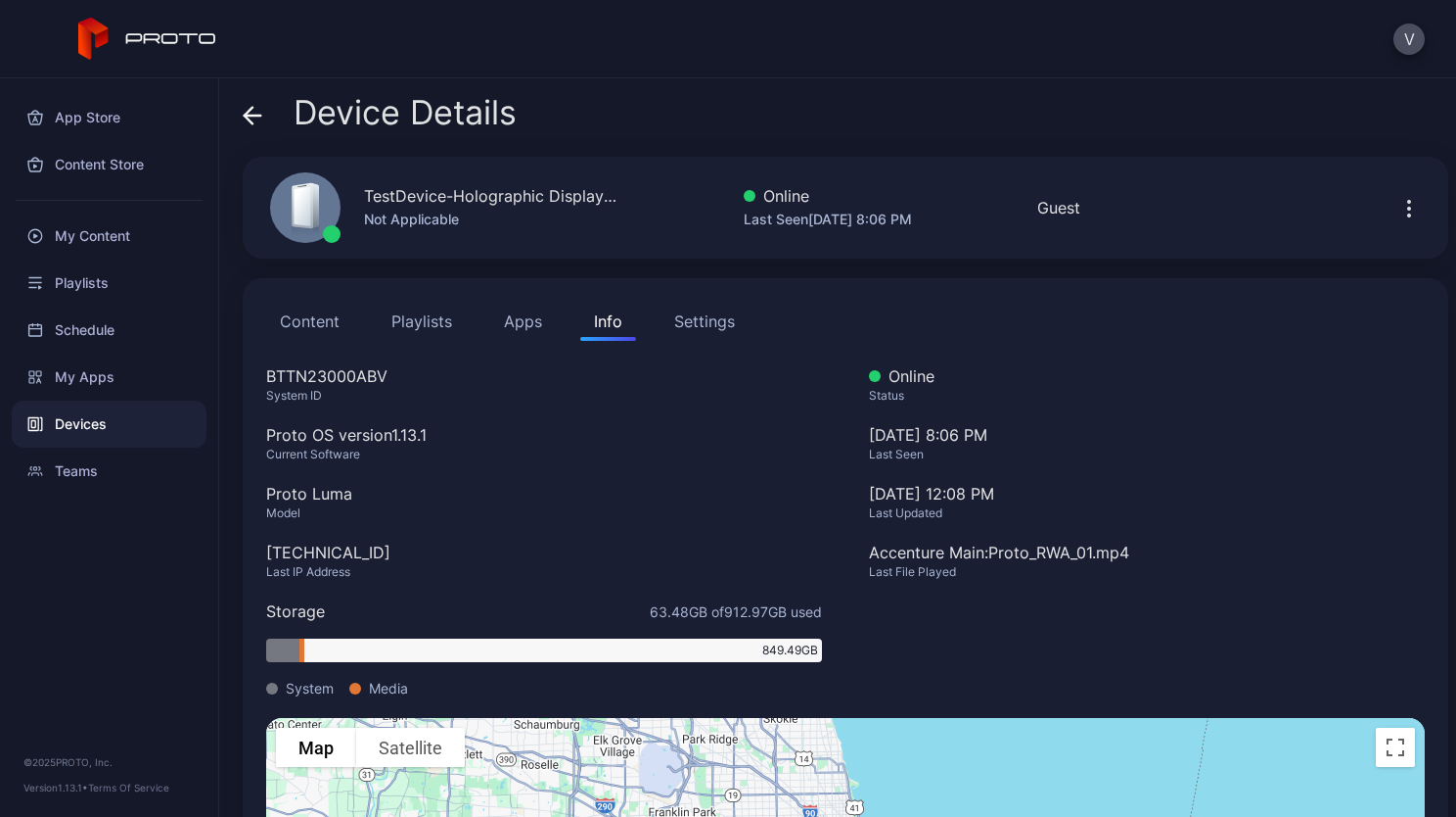  What do you see at coordinates (109, 236) in the screenshot?
I see `a: My Content` at bounding box center [109, 236].